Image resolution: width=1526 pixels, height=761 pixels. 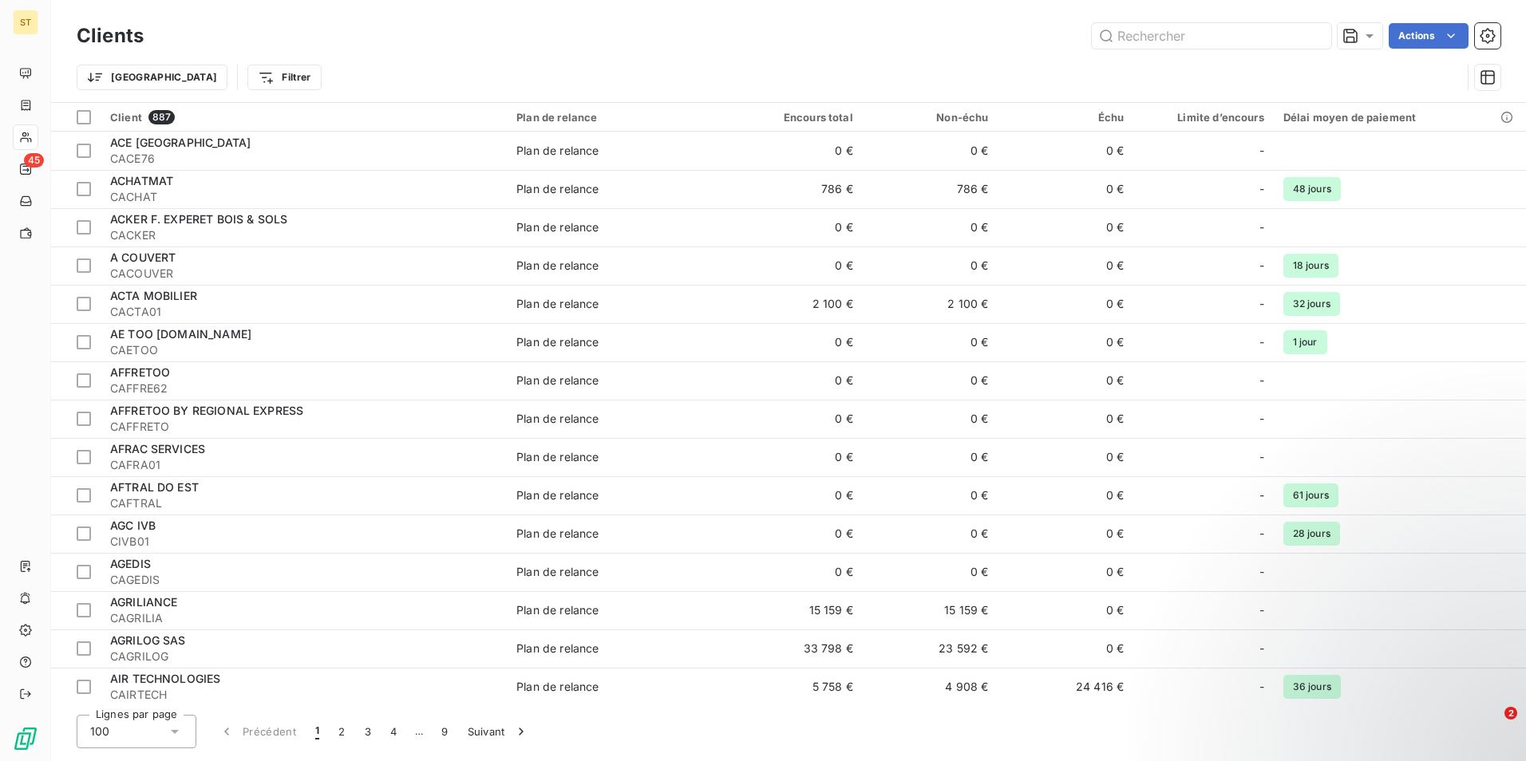 I want to click on span: AFRAC SERVICES, so click(x=157, y=449).